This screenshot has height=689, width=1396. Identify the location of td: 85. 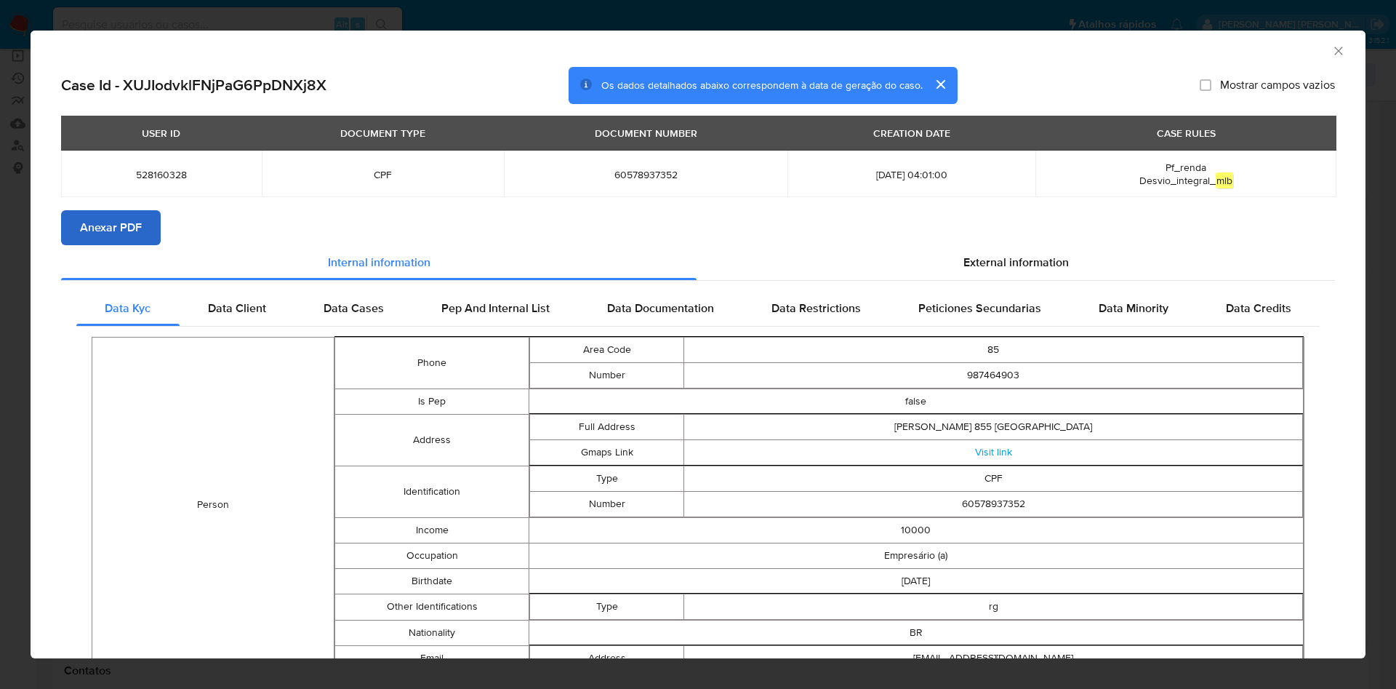
(993, 349).